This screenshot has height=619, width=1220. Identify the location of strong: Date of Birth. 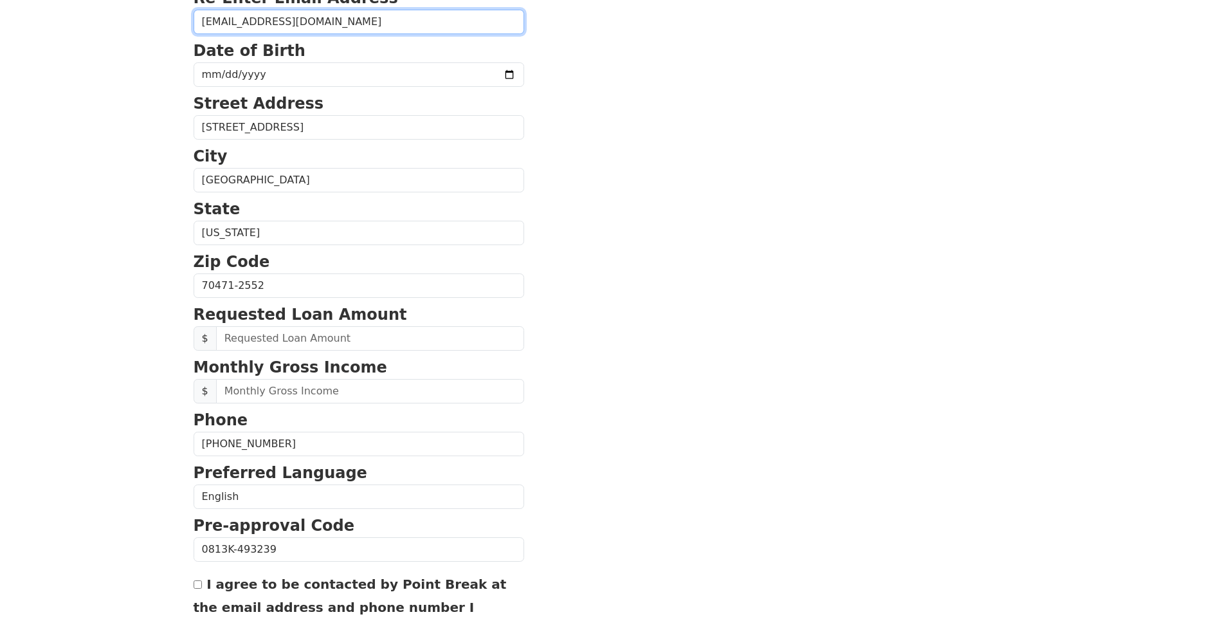
(250, 51).